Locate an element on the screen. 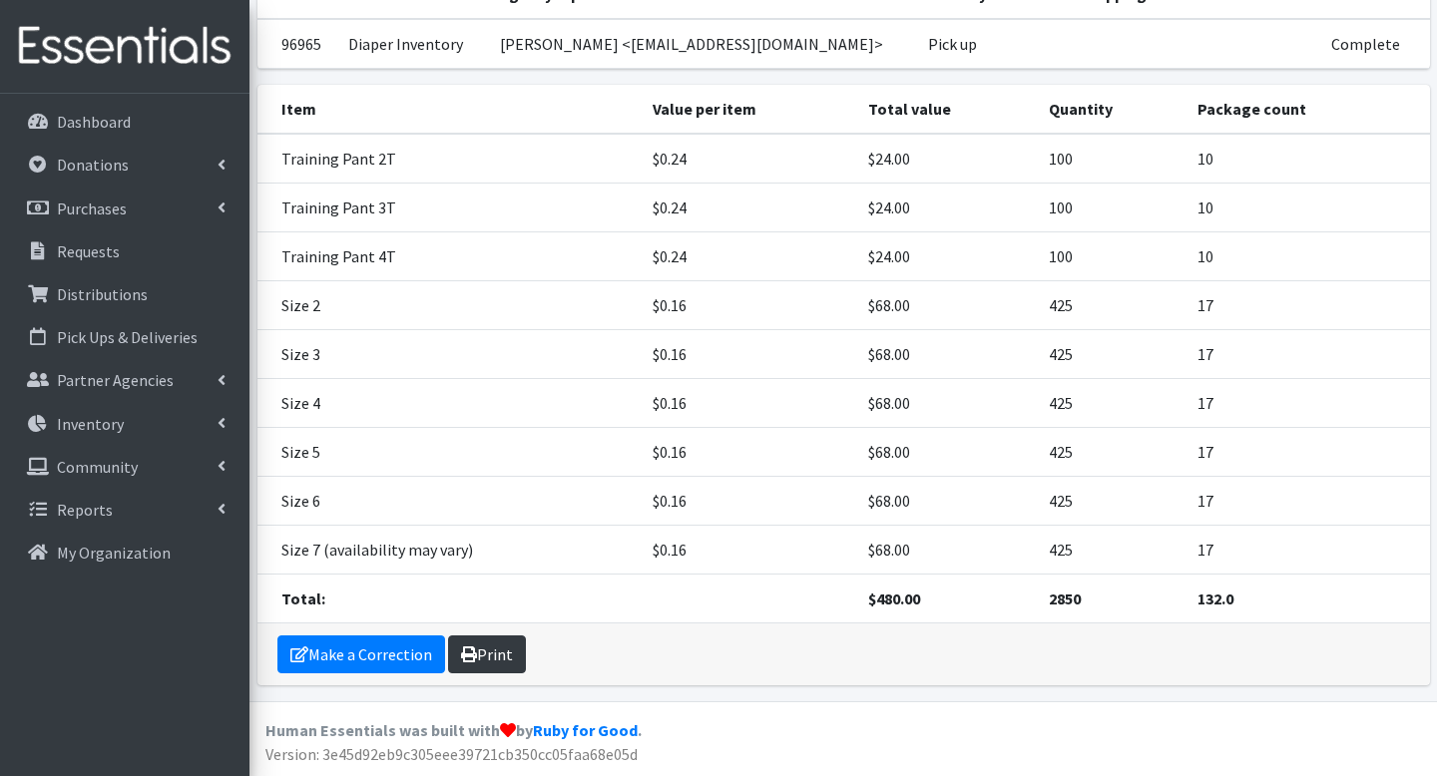  td: Training Pant 4T is located at coordinates (449, 256).